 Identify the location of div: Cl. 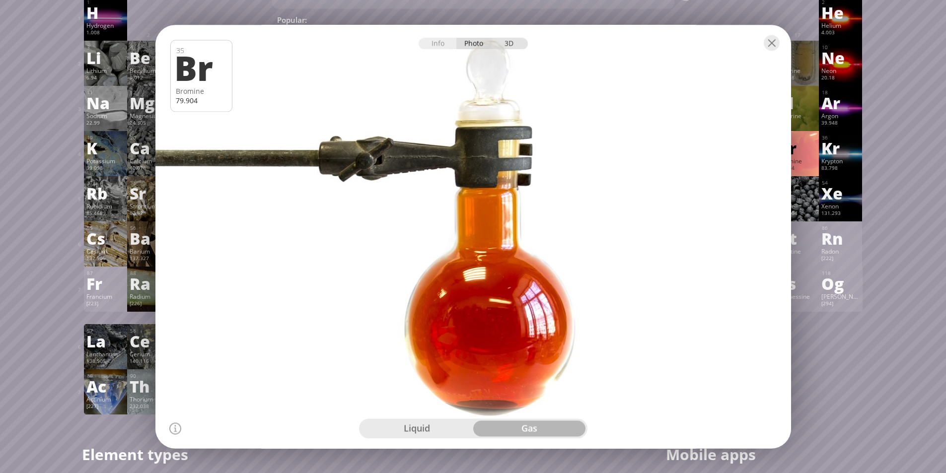
(797, 103).